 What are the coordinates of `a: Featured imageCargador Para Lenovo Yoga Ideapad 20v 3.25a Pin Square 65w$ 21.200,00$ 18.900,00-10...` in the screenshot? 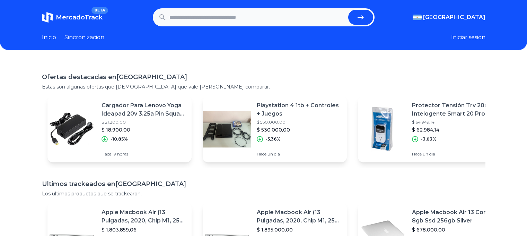 It's located at (120, 129).